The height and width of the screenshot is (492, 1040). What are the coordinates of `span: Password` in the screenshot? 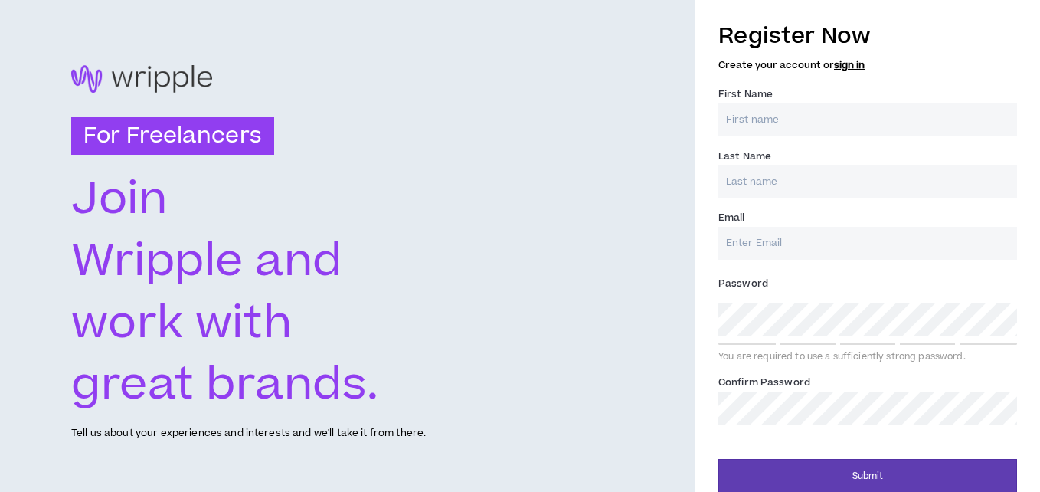 It's located at (743, 283).